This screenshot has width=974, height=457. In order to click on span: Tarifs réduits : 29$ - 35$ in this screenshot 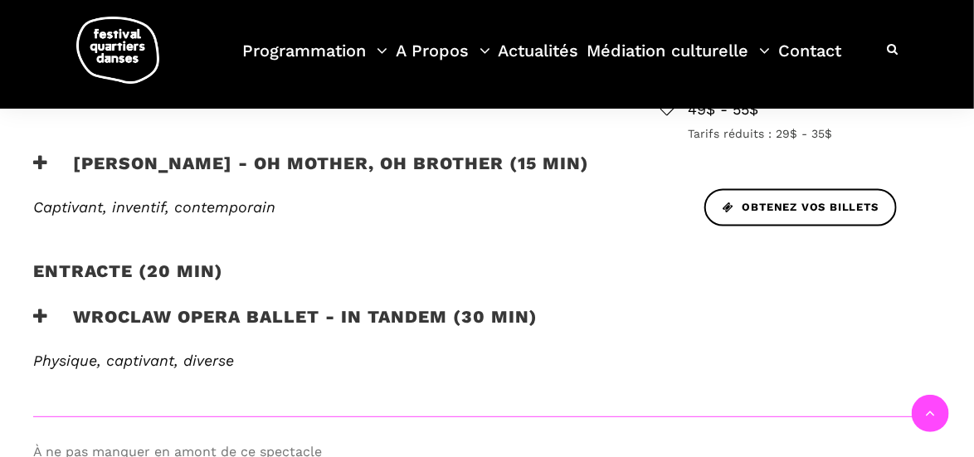, I will do `click(814, 134)`.